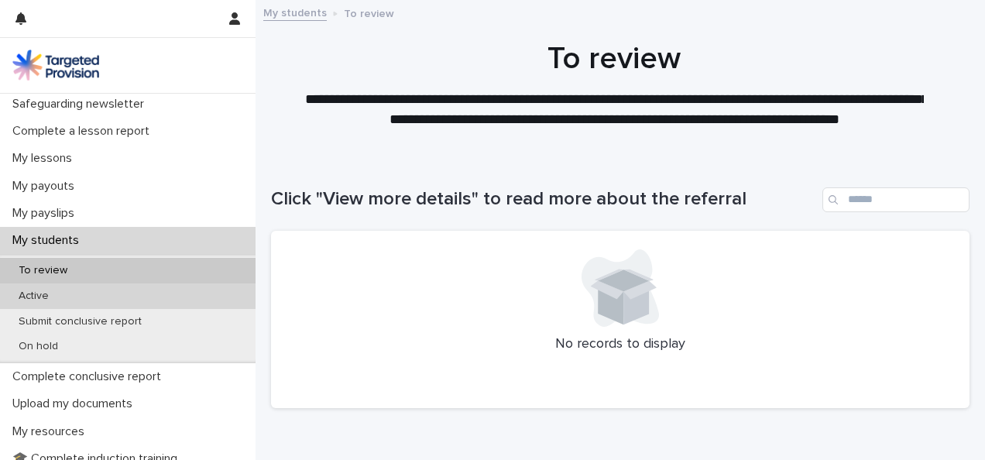 The width and height of the screenshot is (985, 460). Describe the element at coordinates (51, 431) in the screenshot. I see `p: My resources` at that location.